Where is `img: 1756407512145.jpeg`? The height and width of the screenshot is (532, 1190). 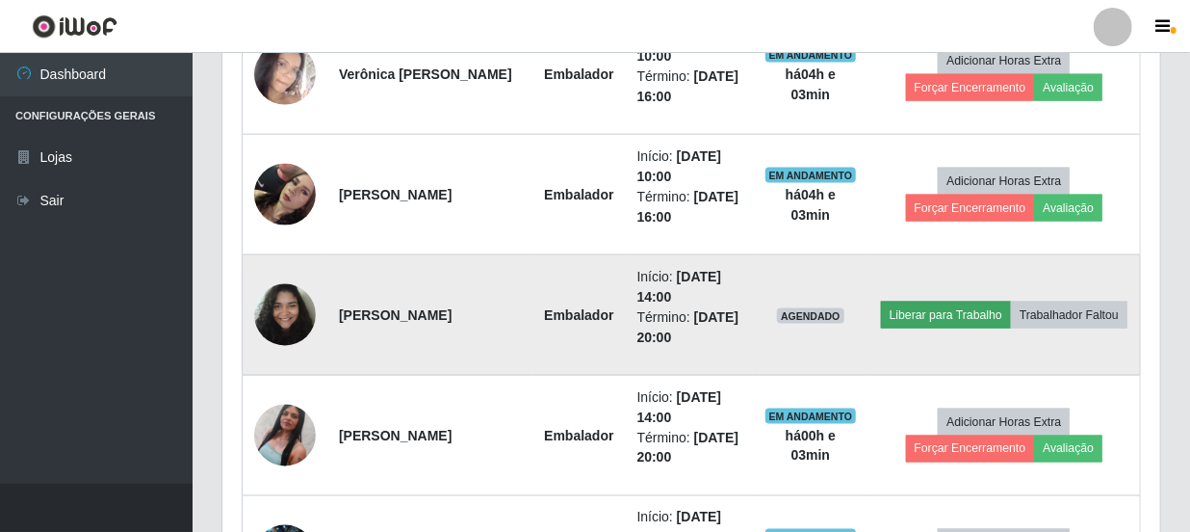 img: 1756407512145.jpeg is located at coordinates (285, 314).